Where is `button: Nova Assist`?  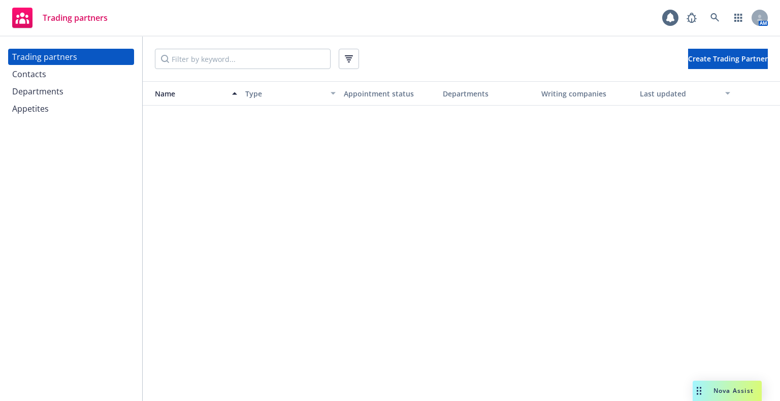 button: Nova Assist is located at coordinates (727, 391).